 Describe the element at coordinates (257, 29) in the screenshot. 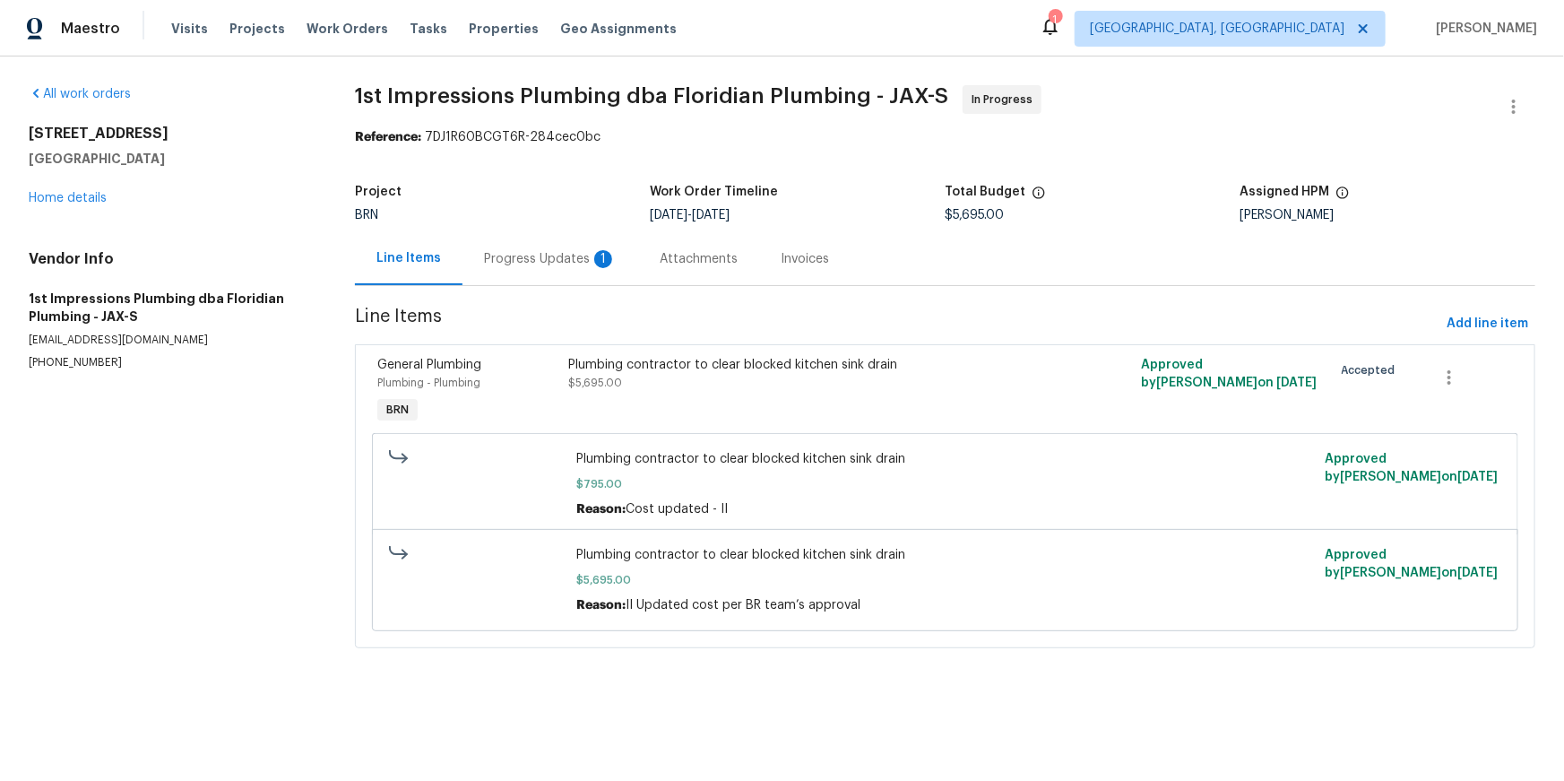

I see `span: Projects` at that location.